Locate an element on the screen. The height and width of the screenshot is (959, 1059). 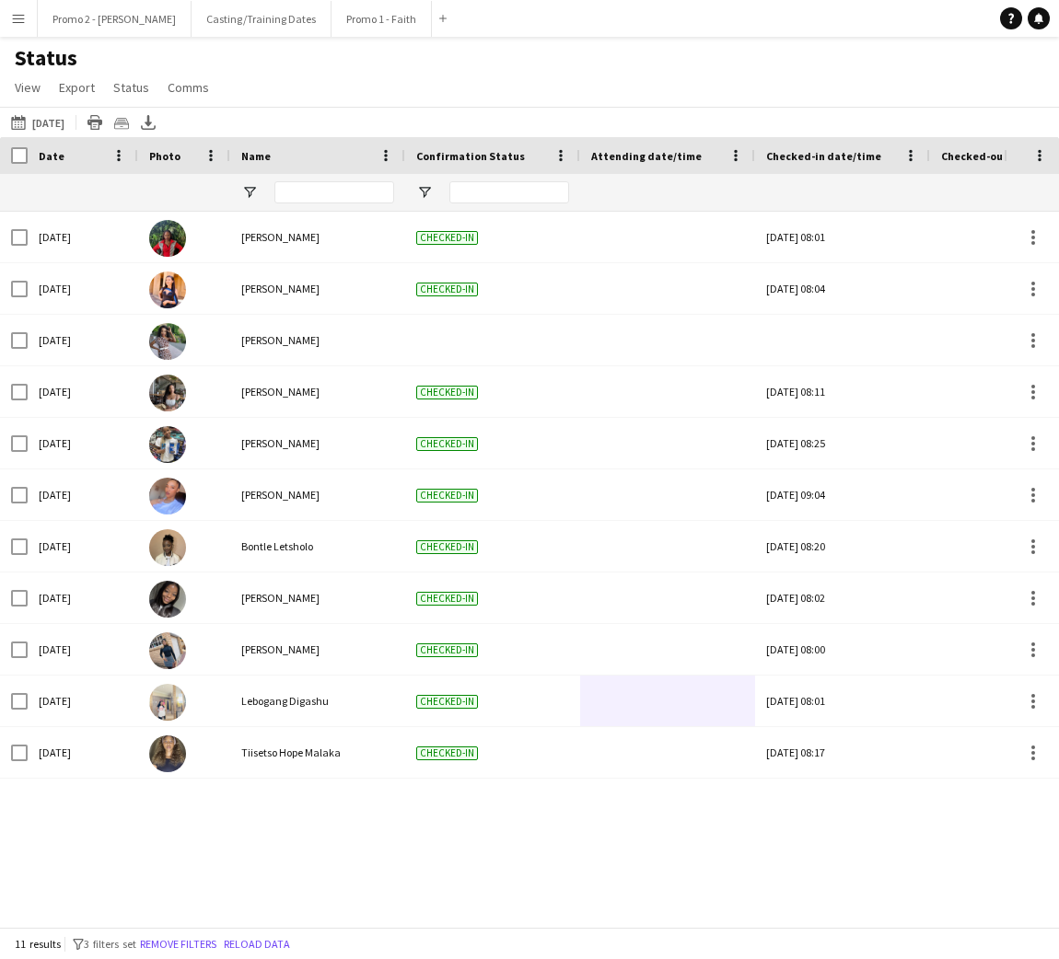
span: Confirmation Status is located at coordinates (471, 156).